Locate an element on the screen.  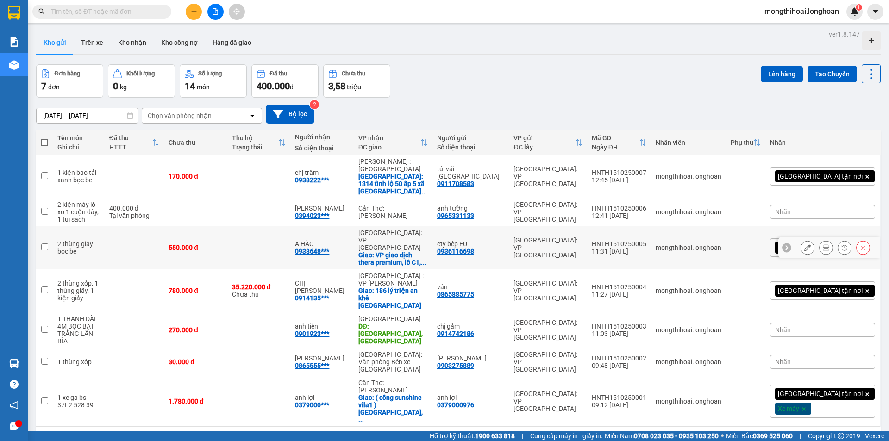
div: HNTH1510250003 is located at coordinates (619, 326).